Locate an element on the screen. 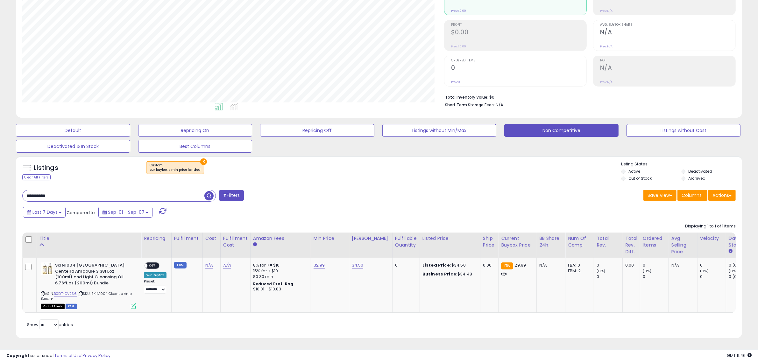 The height and width of the screenshot is (362, 758). div: Avg Selling Price is located at coordinates (683, 245).